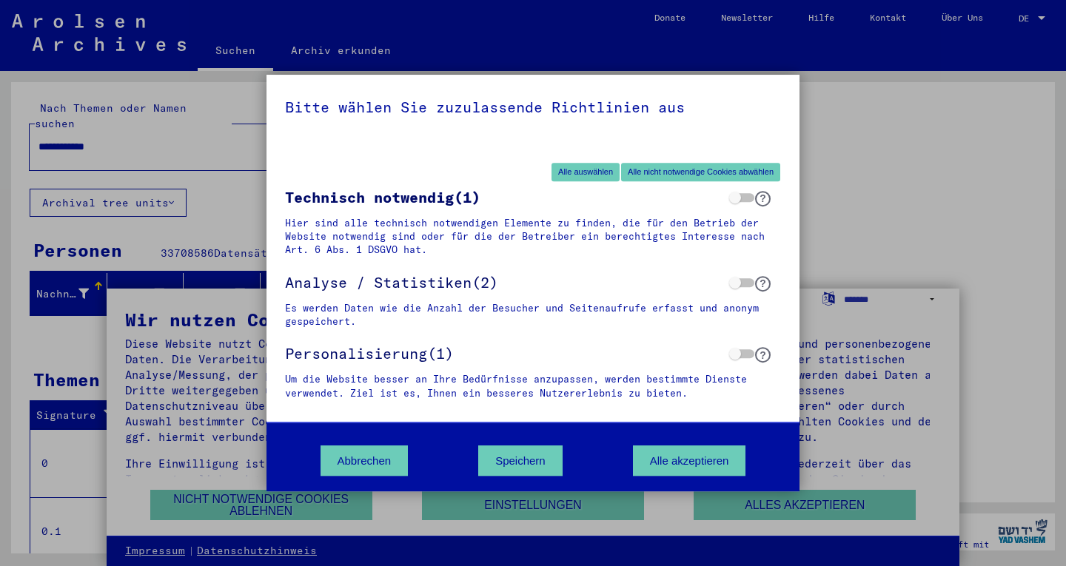 The width and height of the screenshot is (1066, 566). I want to click on button: Abbrechen, so click(364, 461).